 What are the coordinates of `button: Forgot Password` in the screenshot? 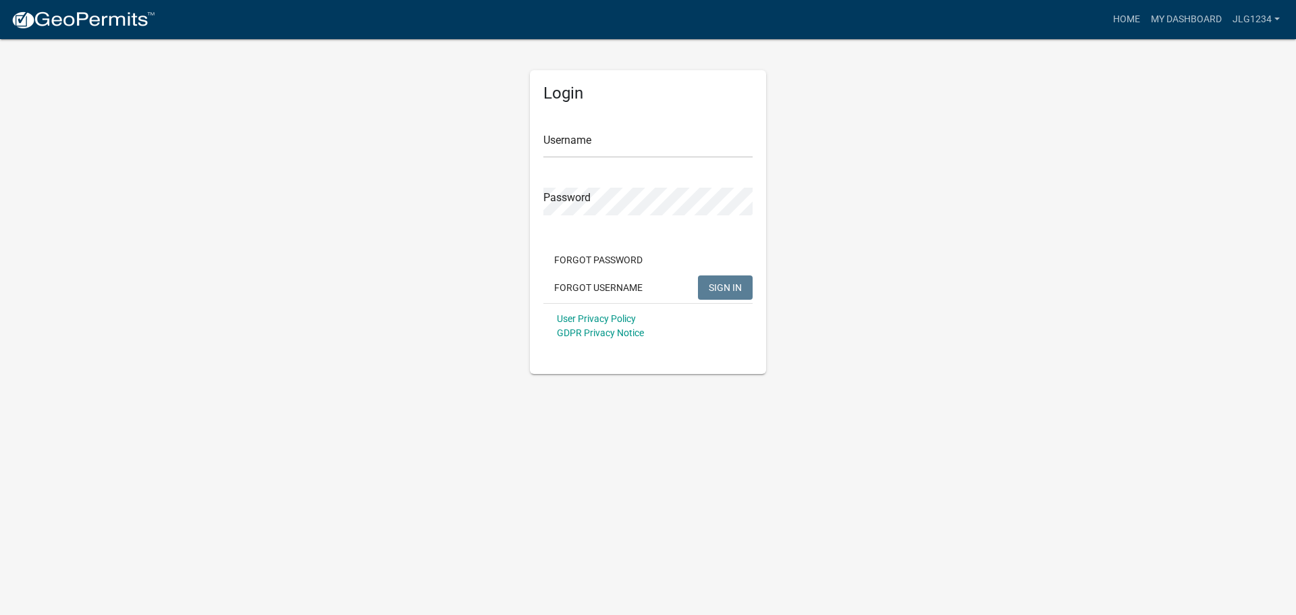 It's located at (598, 260).